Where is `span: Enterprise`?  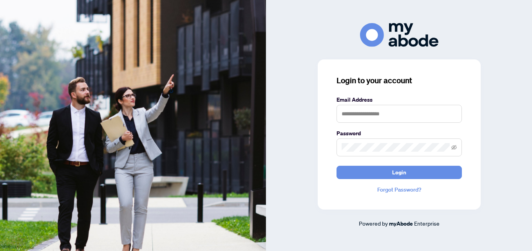
span: Enterprise is located at coordinates (427, 224).